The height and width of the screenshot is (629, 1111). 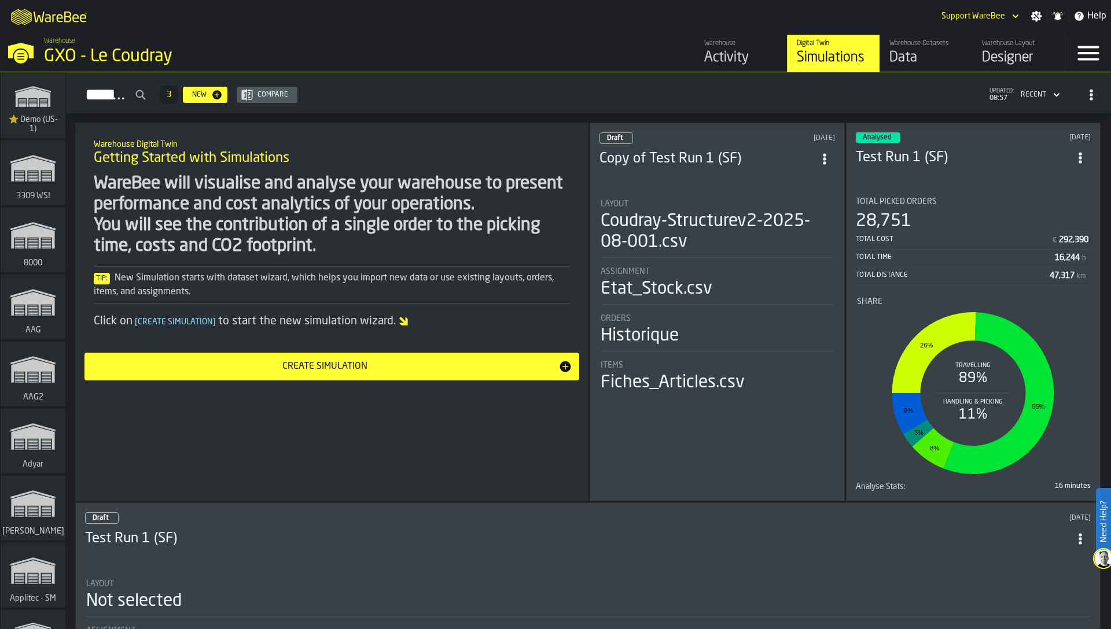 I want to click on div: 16 minutes, so click(x=1000, y=487).